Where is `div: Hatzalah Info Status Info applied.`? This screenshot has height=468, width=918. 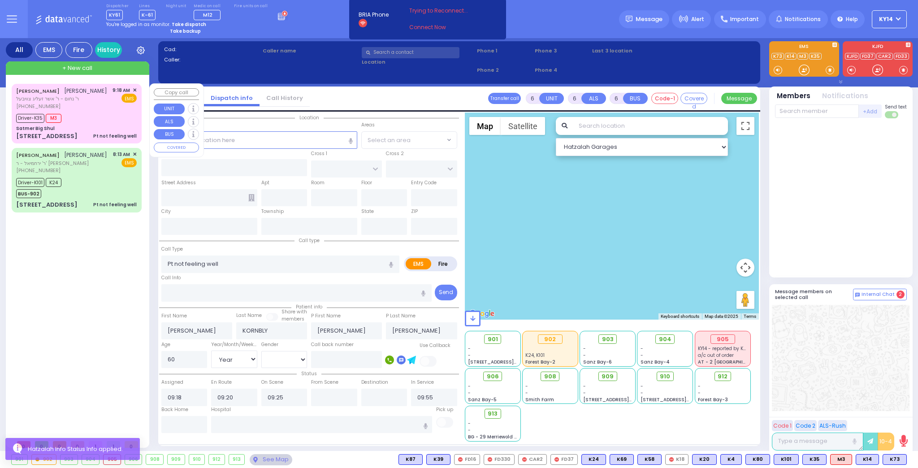
div: Hatzalah Info Status Info applied. is located at coordinates (80, 449).